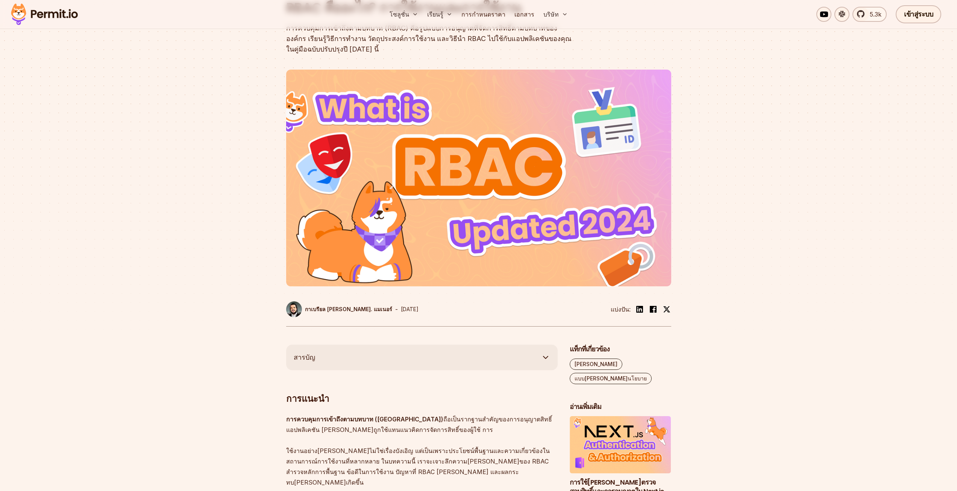 The height and width of the screenshot is (491, 957). Describe the element at coordinates (308, 398) in the screenshot. I see `font: การแนะนำ` at that location.